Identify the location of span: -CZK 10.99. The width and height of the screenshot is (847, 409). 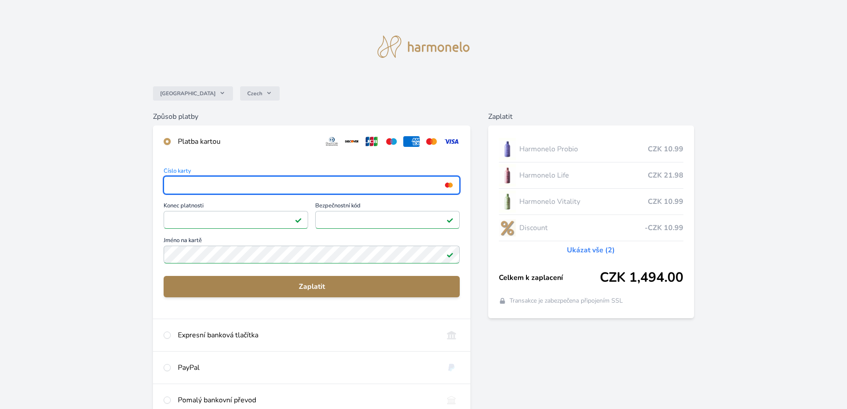
(664, 228).